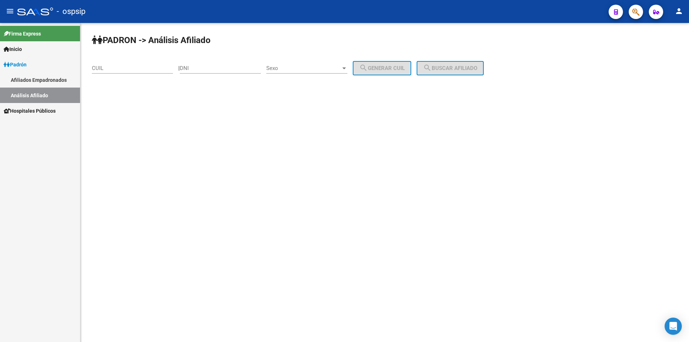 The height and width of the screenshot is (342, 689). Describe the element at coordinates (22, 34) in the screenshot. I see `span: Firma Express` at that location.